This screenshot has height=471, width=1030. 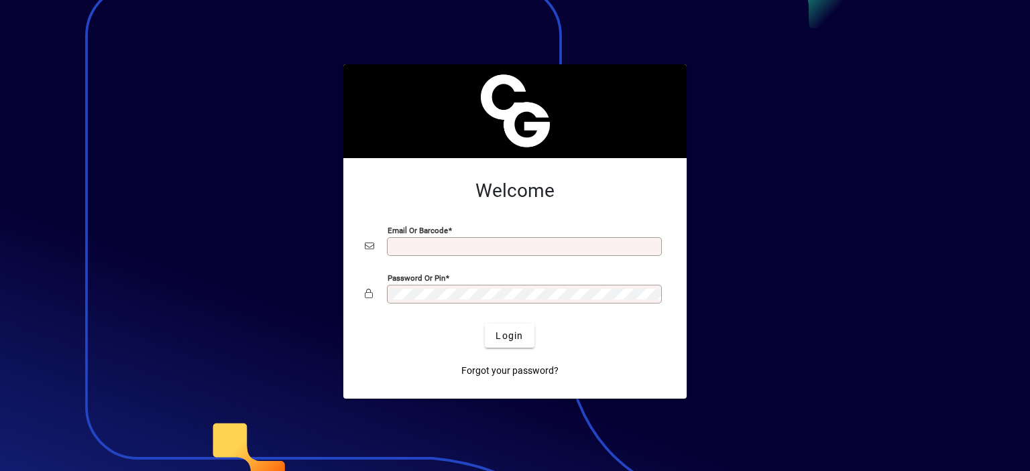 I want to click on span: Login, so click(x=509, y=336).